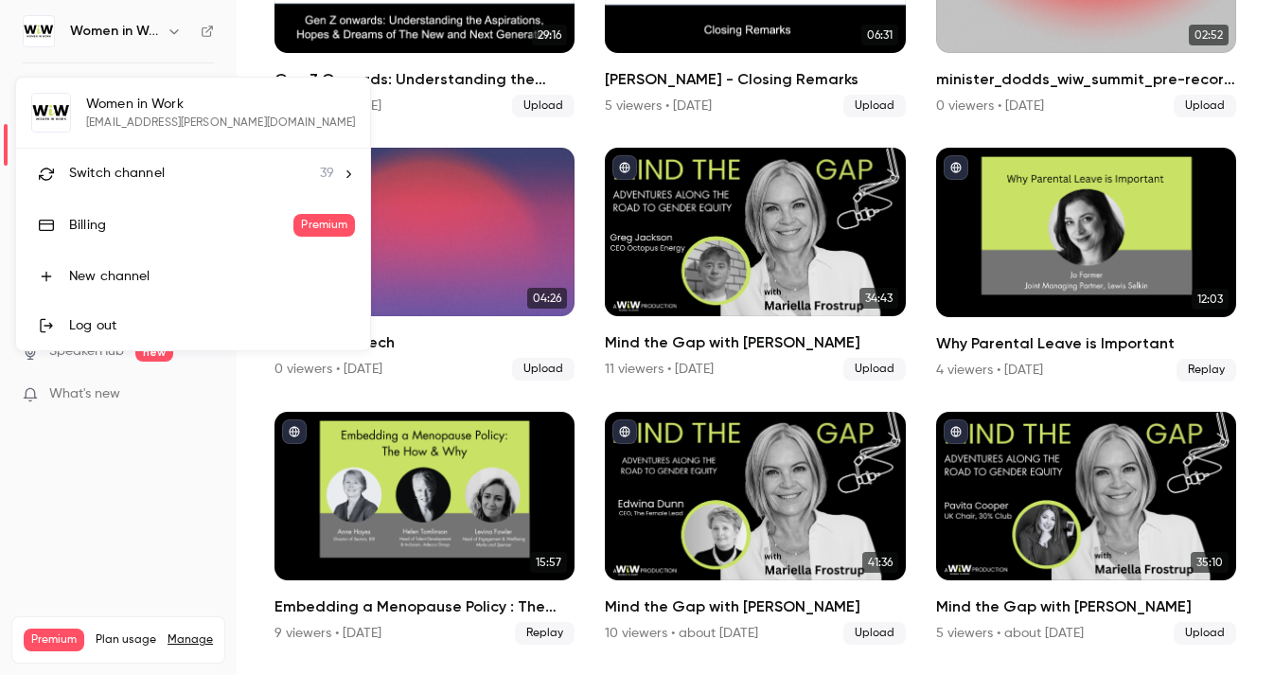  What do you see at coordinates (116, 173) in the screenshot?
I see `span: Switch channel` at bounding box center [116, 173].